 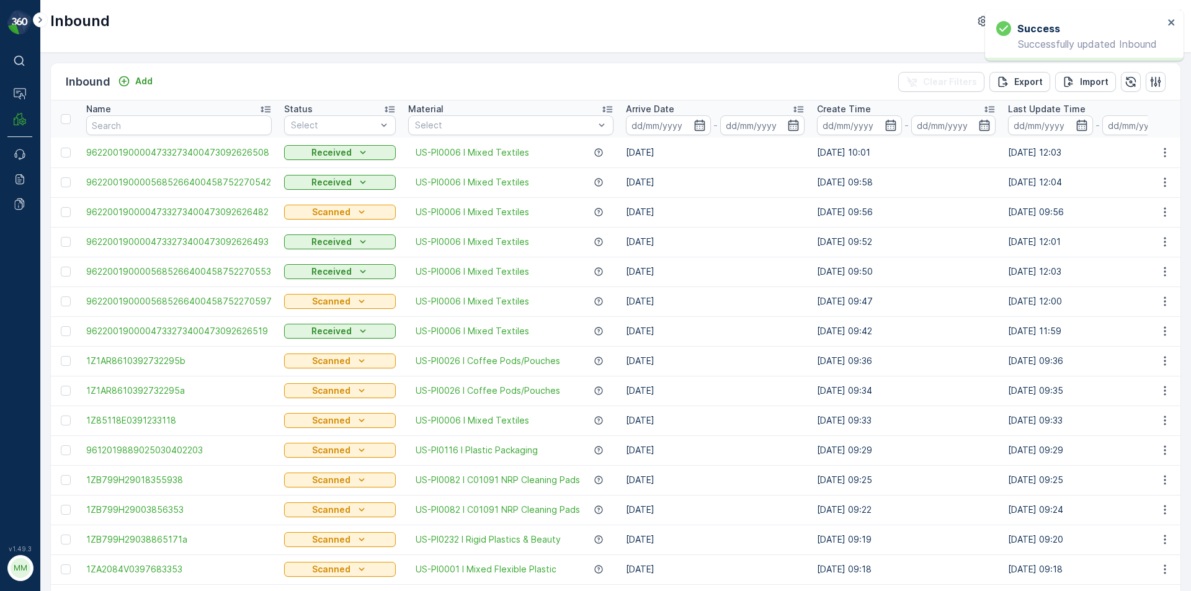 What do you see at coordinates (179, 301) in the screenshot?
I see `span: 9622001900005685266400458752270597` at bounding box center [179, 301].